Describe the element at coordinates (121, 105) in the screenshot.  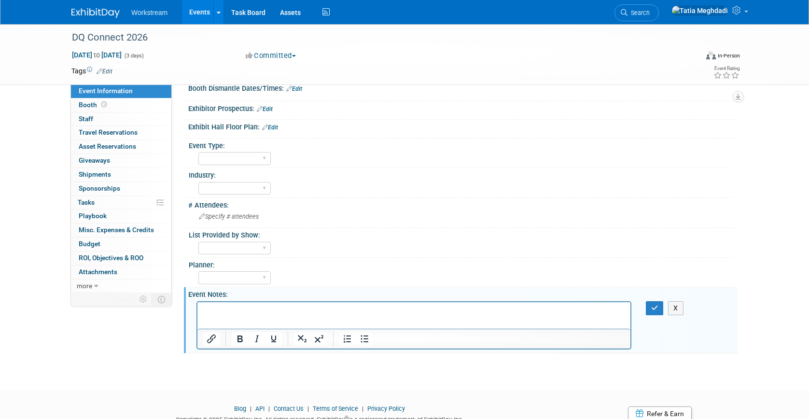
I see `a: Booth` at that location.